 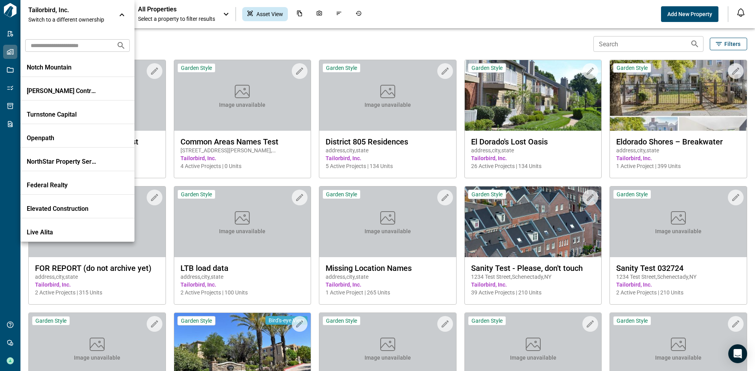 I want to click on p: Tailorbird, Inc., so click(x=64, y=10).